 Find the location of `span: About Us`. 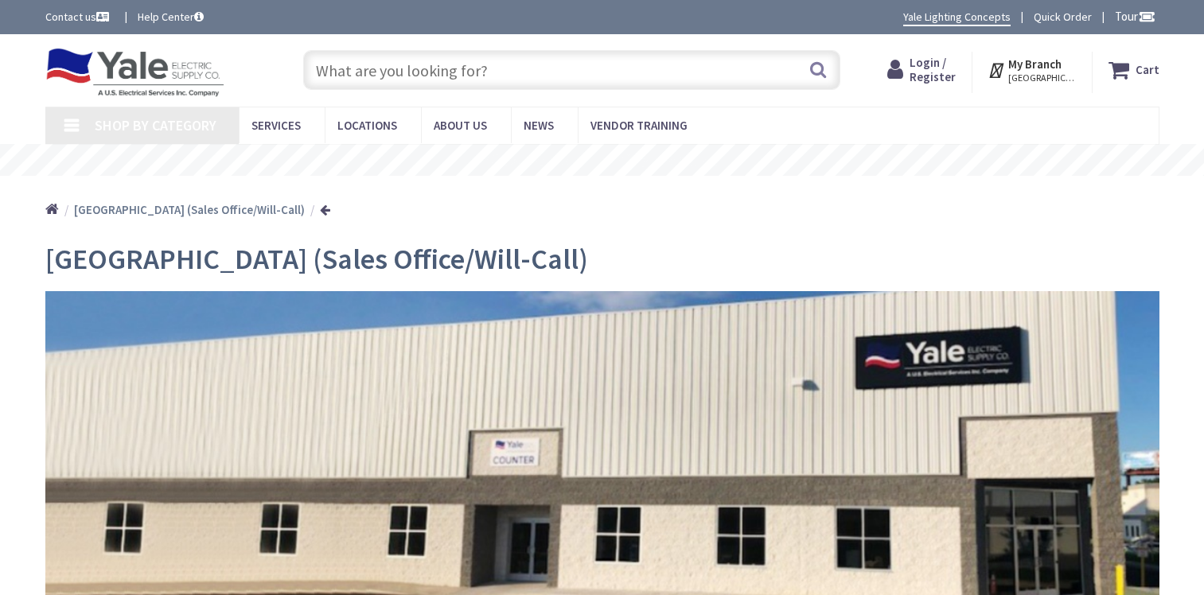

span: About Us is located at coordinates (460, 125).